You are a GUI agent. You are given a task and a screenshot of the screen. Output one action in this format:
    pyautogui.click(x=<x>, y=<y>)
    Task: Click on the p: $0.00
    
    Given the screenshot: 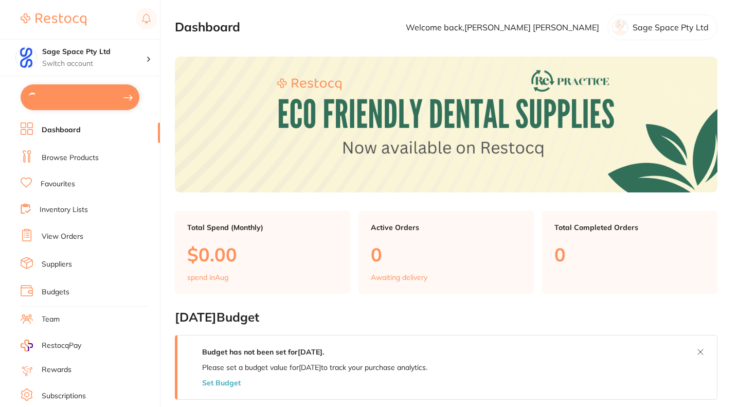 What is the action you would take?
    pyautogui.click(x=262, y=254)
    